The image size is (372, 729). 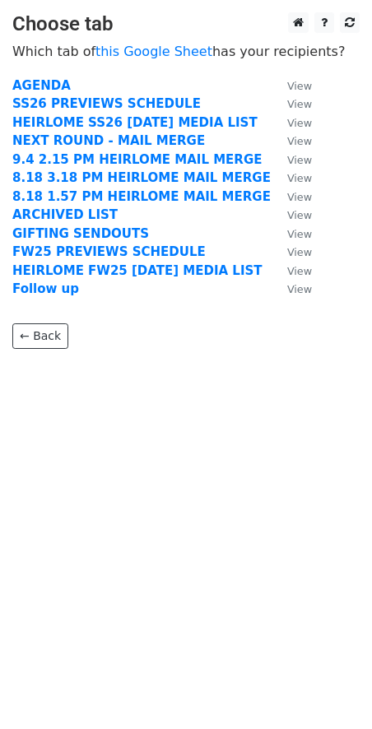 What do you see at coordinates (45, 289) in the screenshot?
I see `a: Follow up` at bounding box center [45, 289].